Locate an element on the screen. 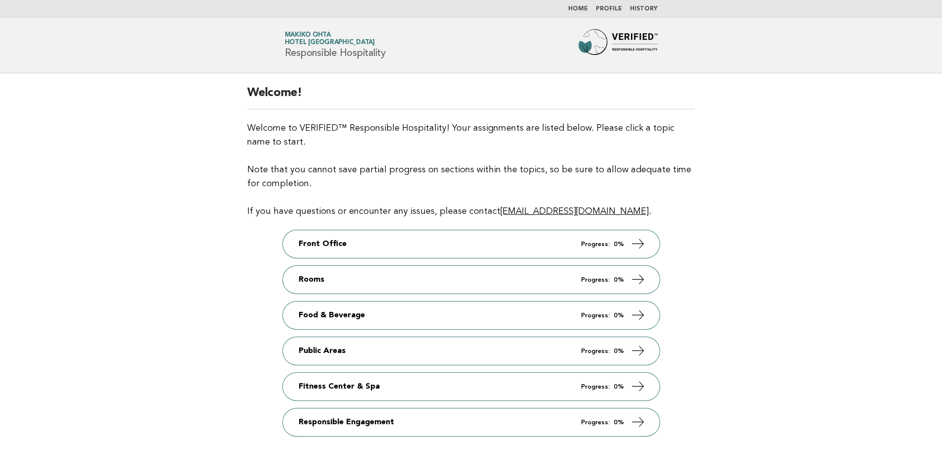 This screenshot has height=451, width=942. a: Food & Beverage Progress: 0% is located at coordinates (471, 315).